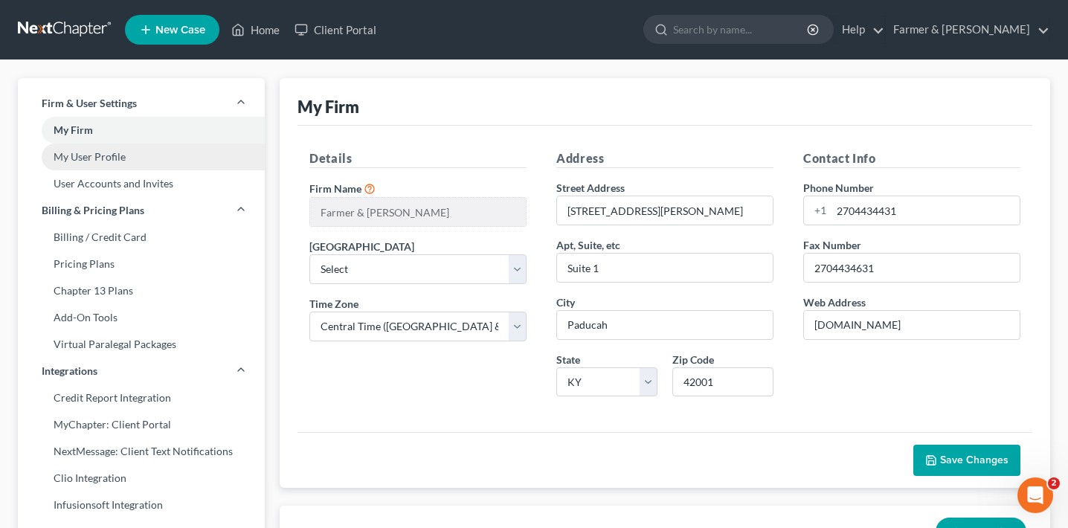 Image resolution: width=1068 pixels, height=528 pixels. I want to click on span: Firm & User Settings, so click(89, 103).